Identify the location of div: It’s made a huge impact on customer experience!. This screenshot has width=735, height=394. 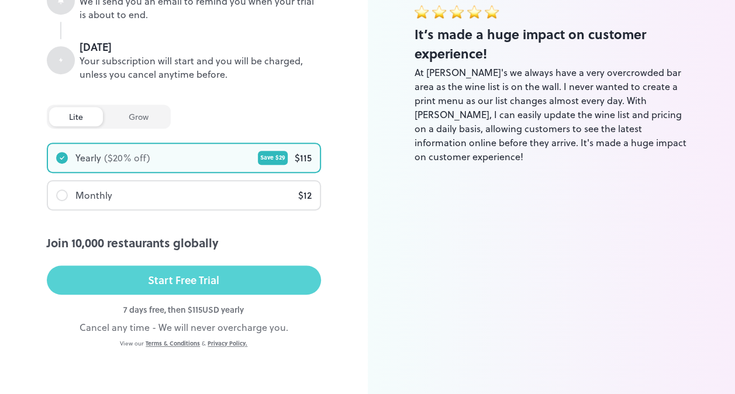
(552, 44).